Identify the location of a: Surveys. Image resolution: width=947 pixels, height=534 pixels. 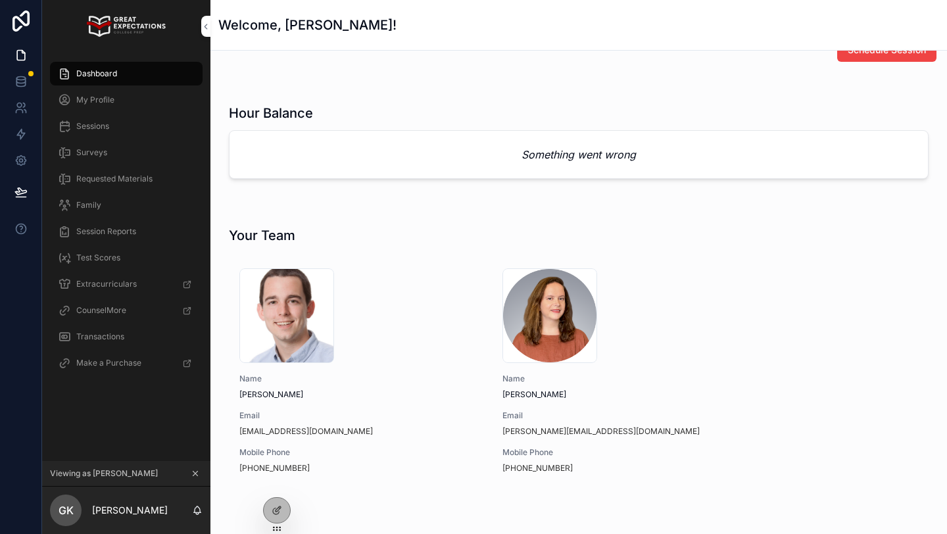
(126, 153).